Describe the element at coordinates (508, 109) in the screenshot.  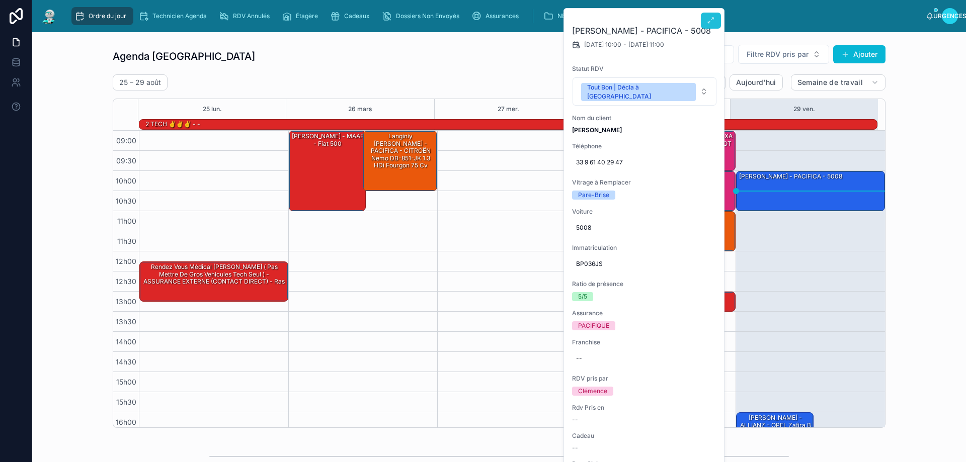
I see `font: 27 mer.` at that location.